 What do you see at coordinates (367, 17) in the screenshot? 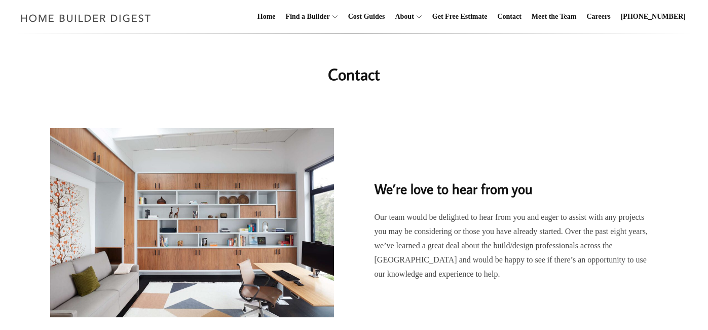
I see `a: Cost Guides` at bounding box center [367, 17].